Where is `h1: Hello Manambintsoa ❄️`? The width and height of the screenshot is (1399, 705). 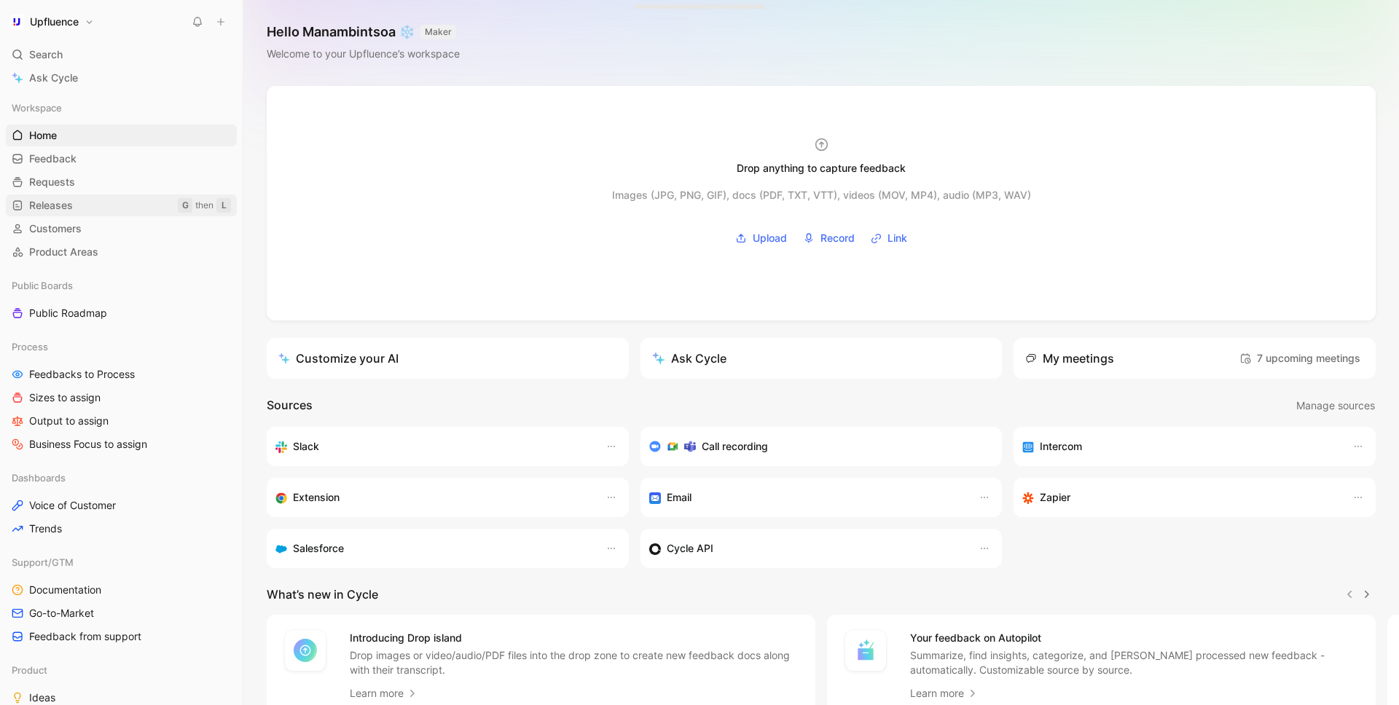 h1: Hello Manambintsoa ❄️ is located at coordinates (363, 32).